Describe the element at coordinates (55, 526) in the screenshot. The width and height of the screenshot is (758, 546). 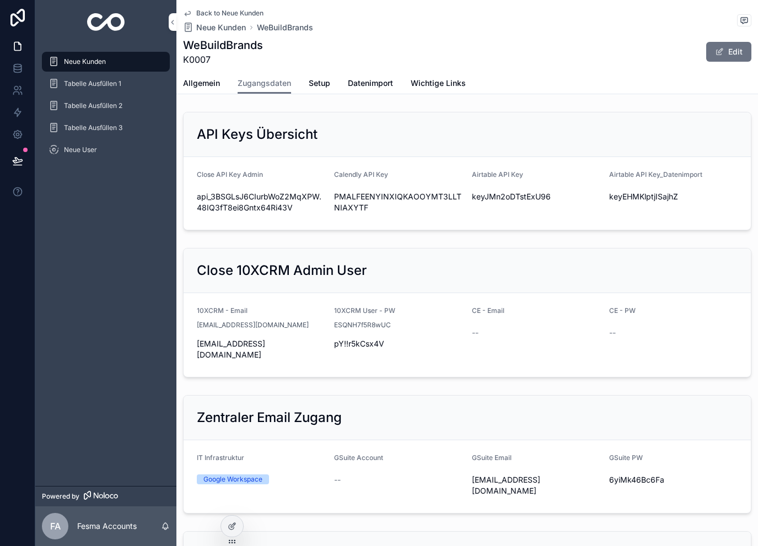
I see `span: FA` at that location.